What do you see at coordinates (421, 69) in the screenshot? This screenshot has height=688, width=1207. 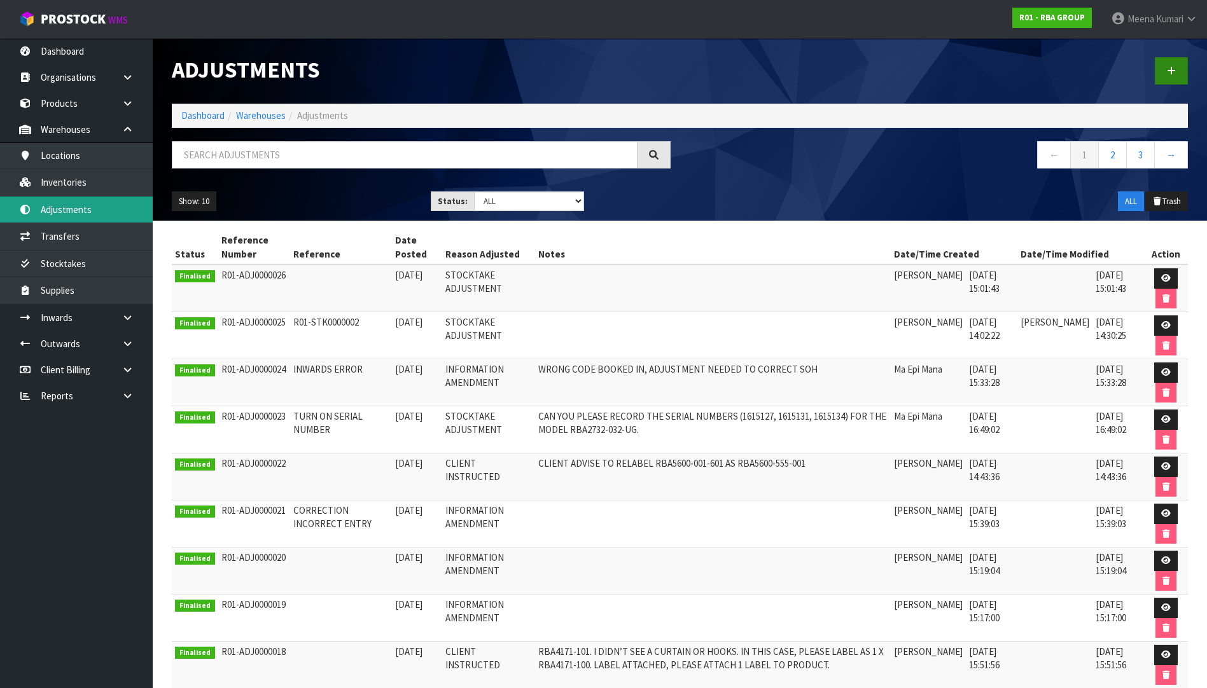 I see `h1: Adjustments` at bounding box center [421, 69].